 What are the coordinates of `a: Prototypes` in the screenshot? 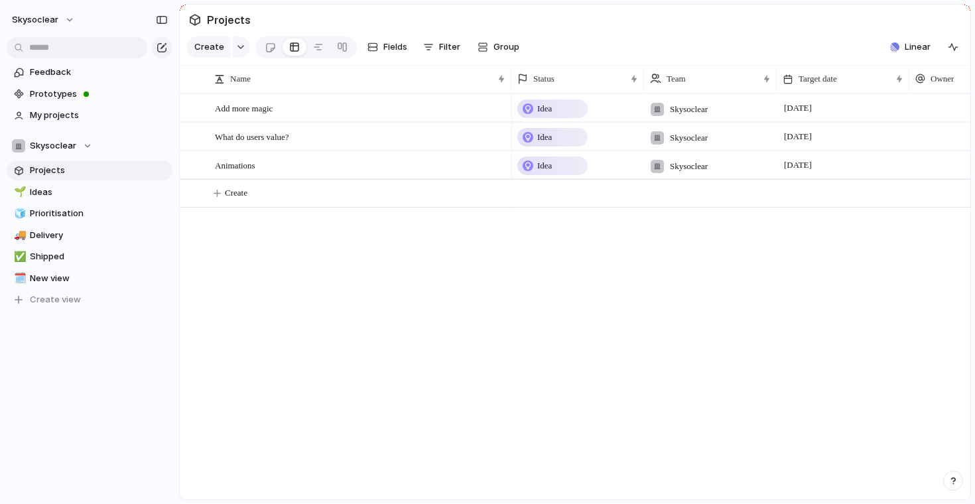 It's located at (90, 94).